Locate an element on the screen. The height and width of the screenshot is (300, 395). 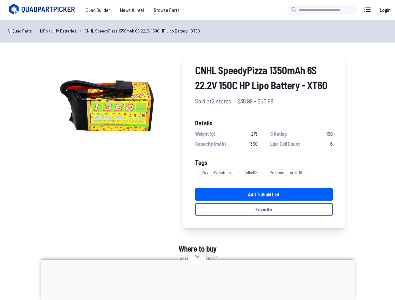
a: News & Intel is located at coordinates (132, 10).